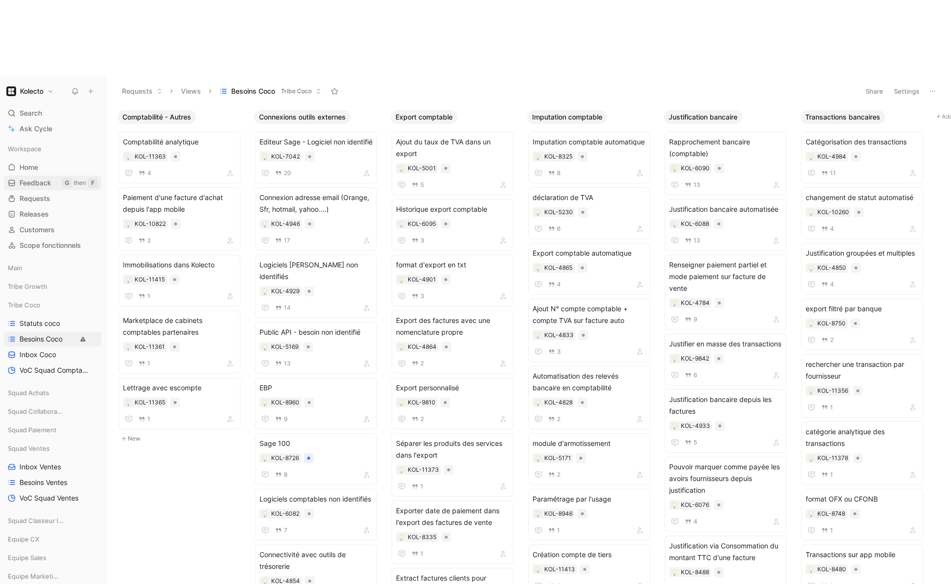 The height and width of the screenshot is (584, 951). I want to click on a: Export comptable automatique4, so click(589, 269).